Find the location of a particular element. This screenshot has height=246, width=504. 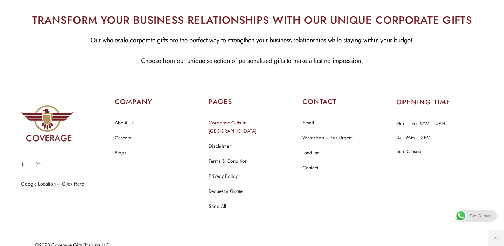

h2: CONTACT is located at coordinates (346, 102).